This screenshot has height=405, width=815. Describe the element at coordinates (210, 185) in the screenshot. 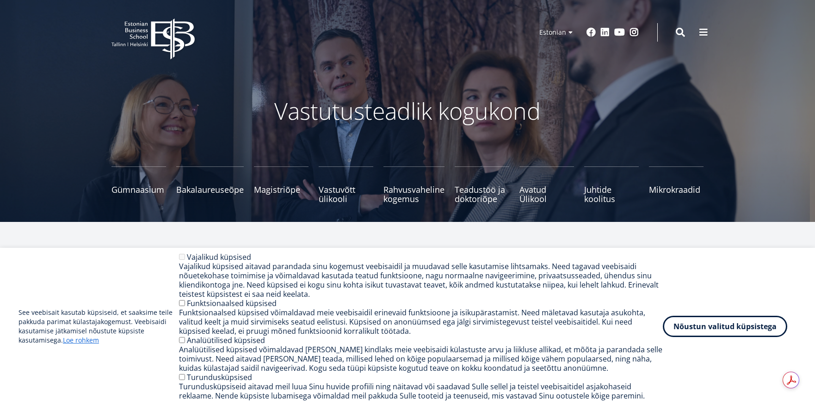

I see `a: Bakalaureuseõpe` at that location.